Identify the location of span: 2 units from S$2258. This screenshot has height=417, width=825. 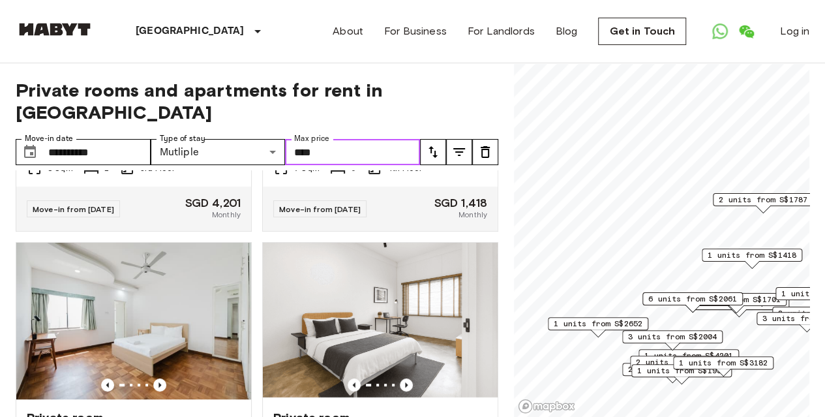
(680, 362).